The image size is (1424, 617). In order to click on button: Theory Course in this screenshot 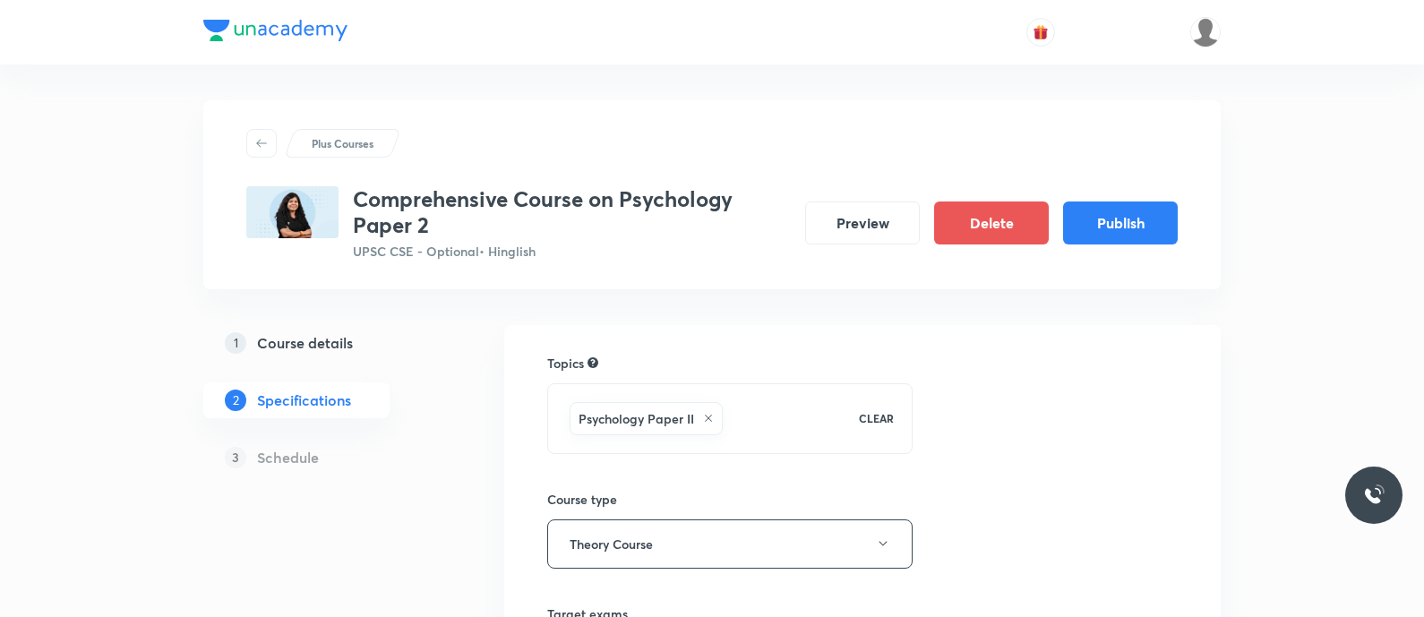, I will do `click(730, 544)`.